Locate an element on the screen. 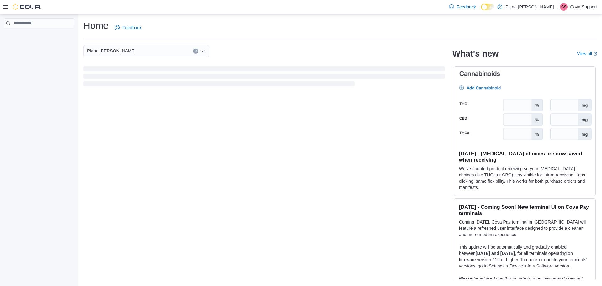 The image size is (602, 286). button: Open list of options is located at coordinates (203, 51).